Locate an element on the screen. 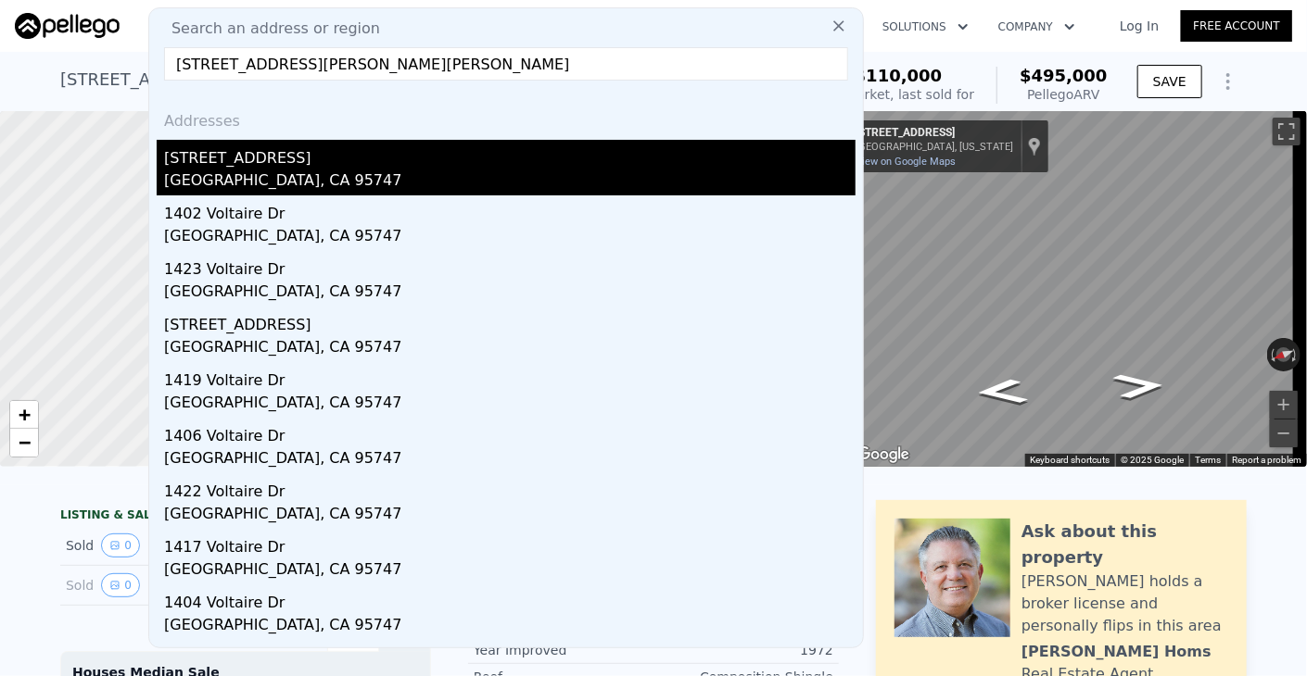  span: © 2025 Google is located at coordinates (1152, 460).